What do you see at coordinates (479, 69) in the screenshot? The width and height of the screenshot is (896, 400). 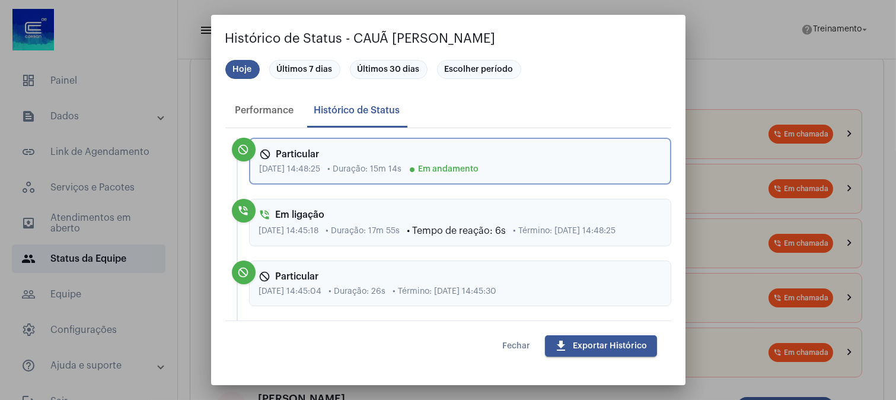 I see `mat-chip: Escolher período` at bounding box center [479, 69].